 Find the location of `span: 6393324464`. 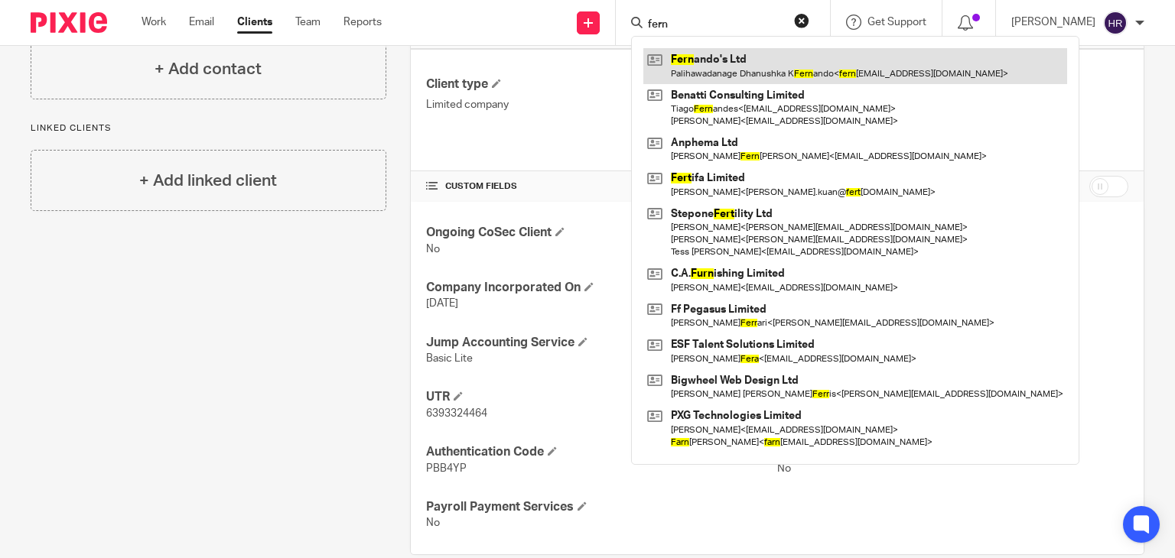

span: 6393324464 is located at coordinates (457, 414).